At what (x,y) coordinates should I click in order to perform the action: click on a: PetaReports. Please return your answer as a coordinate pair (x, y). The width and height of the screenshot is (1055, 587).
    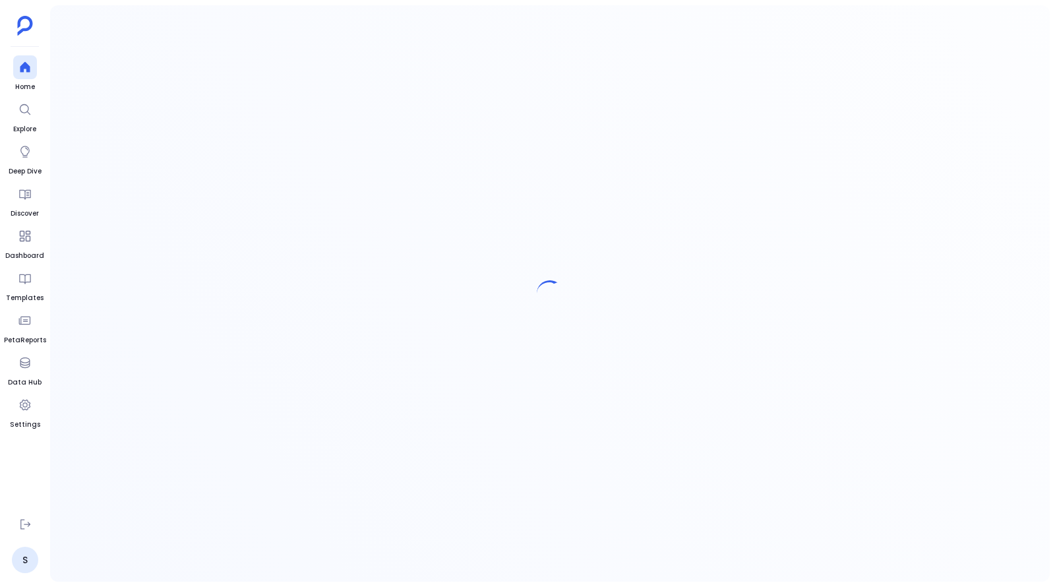
    Looking at the image, I should click on (25, 327).